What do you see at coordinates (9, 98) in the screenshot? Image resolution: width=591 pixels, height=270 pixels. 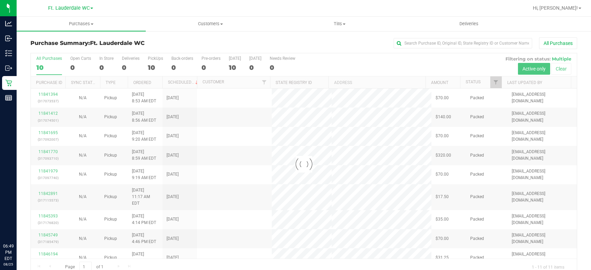 I see `inline-svg: Reports` at bounding box center [9, 98].